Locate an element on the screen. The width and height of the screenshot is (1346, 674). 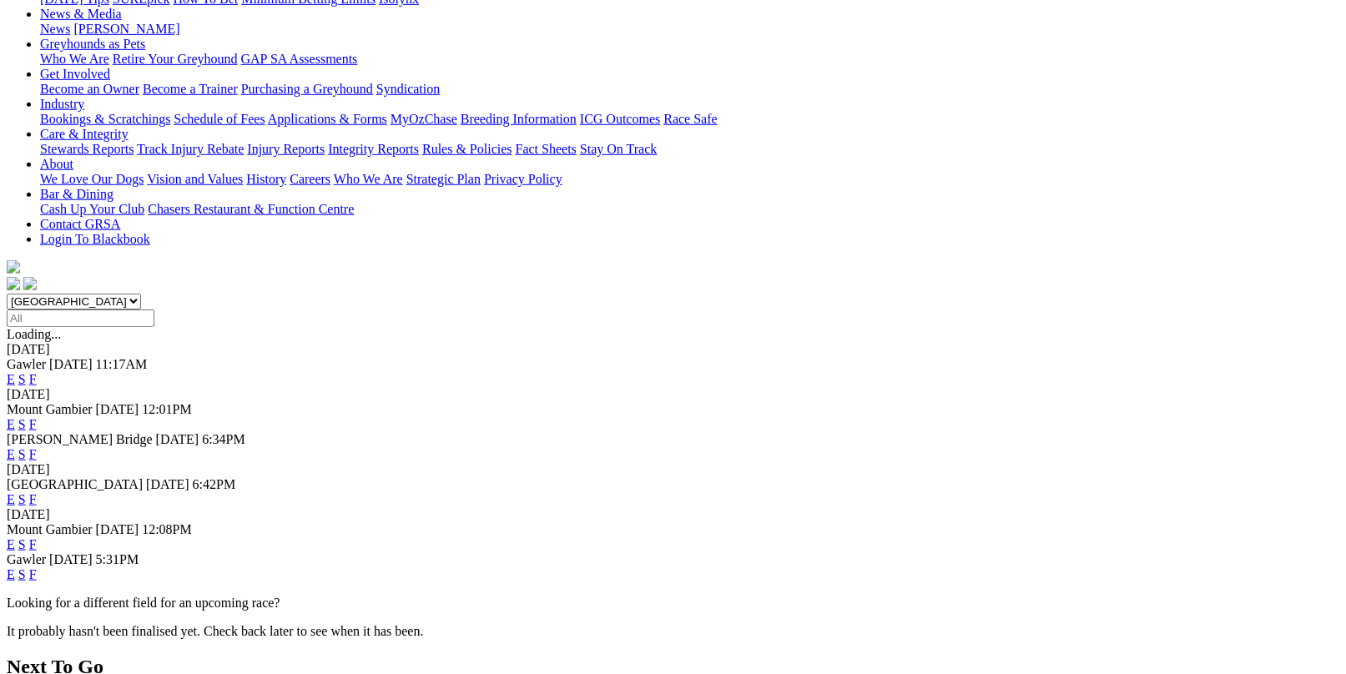
span: 6:34PM is located at coordinates (224, 439).